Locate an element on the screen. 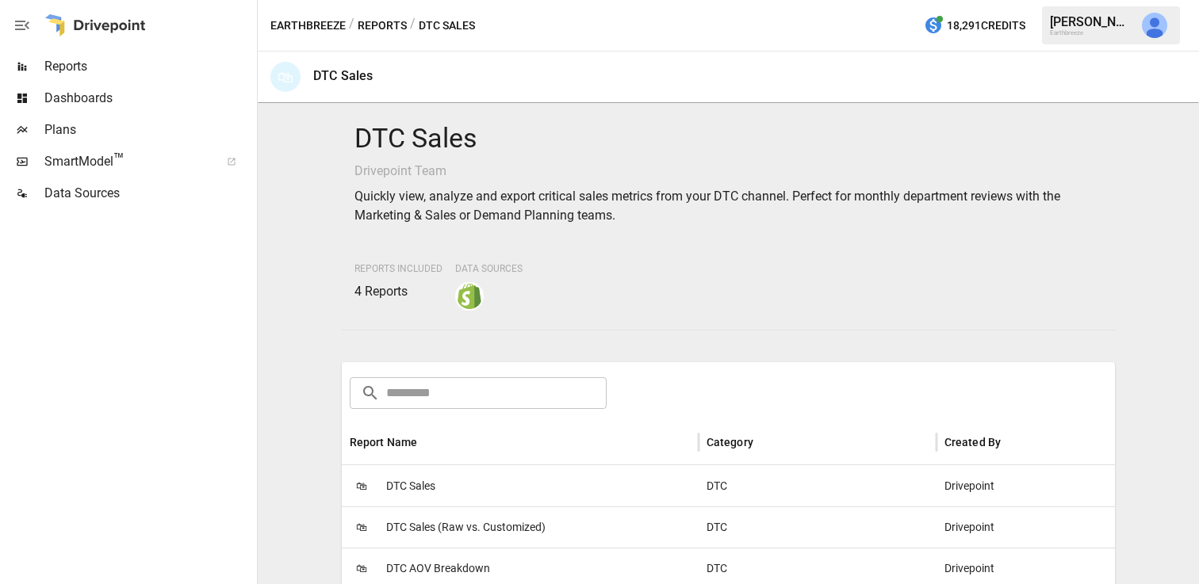  span: Reports Included is located at coordinates (398, 269).